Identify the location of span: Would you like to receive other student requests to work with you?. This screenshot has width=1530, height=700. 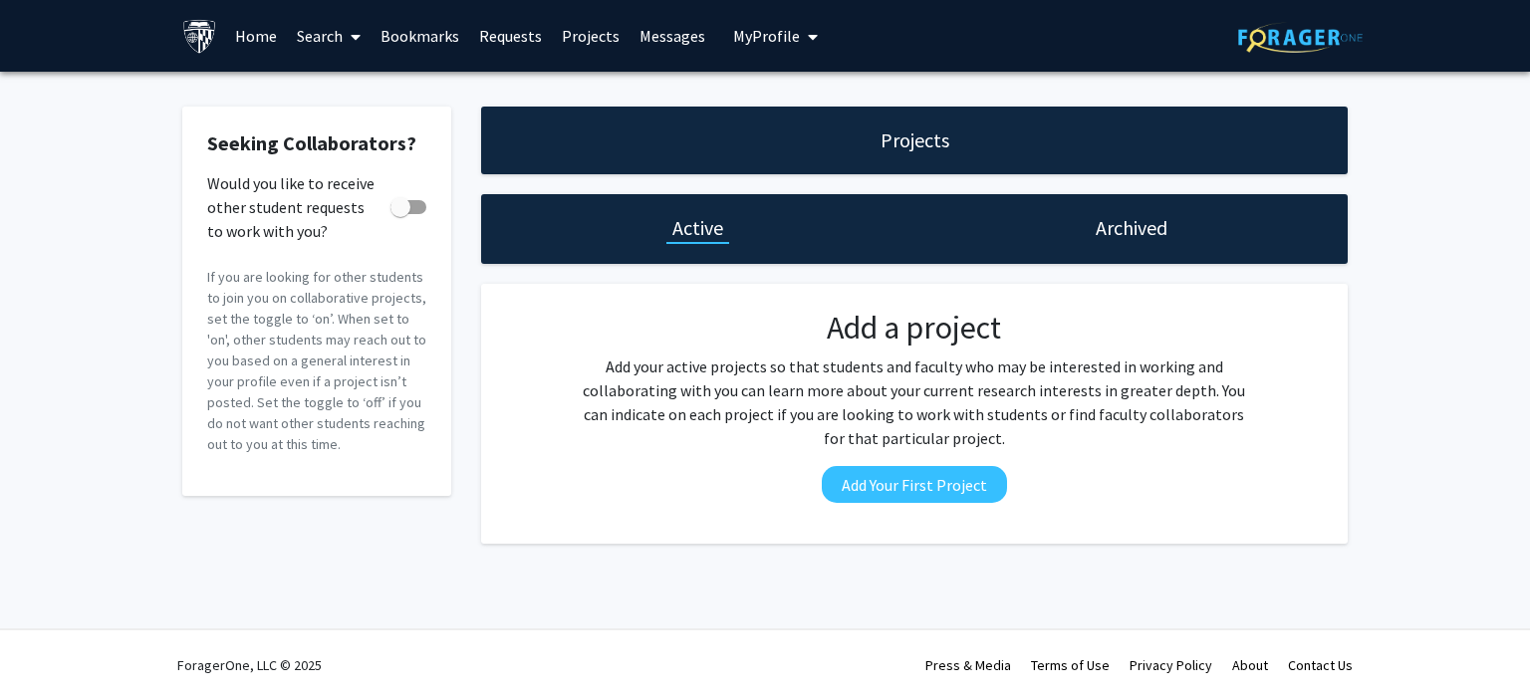
(295, 207).